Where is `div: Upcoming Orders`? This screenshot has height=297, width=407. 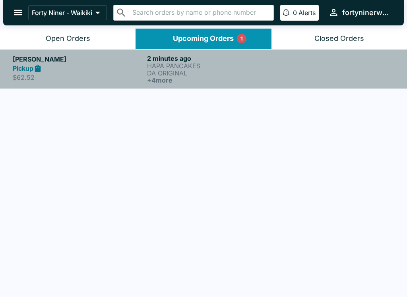 div: Upcoming Orders is located at coordinates (203, 39).